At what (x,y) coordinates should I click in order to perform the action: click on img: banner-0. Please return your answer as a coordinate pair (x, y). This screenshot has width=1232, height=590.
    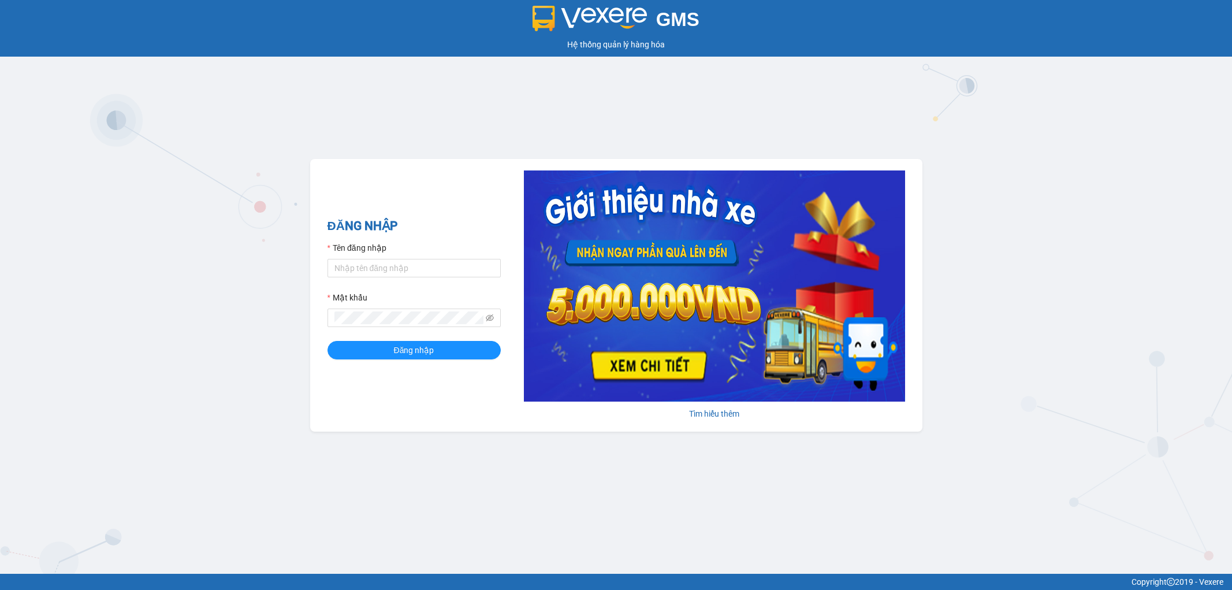
    Looking at the image, I should click on (714, 286).